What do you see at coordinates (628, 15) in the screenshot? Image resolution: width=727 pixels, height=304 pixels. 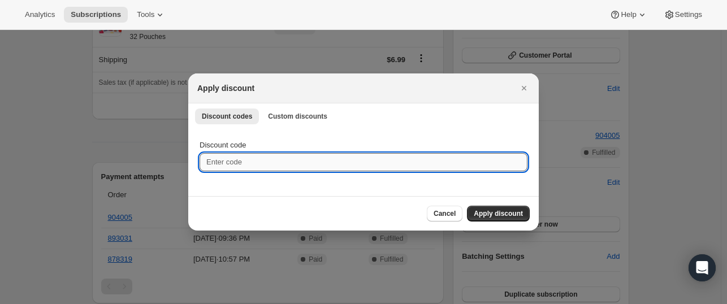 I see `span: Help` at bounding box center [628, 15].